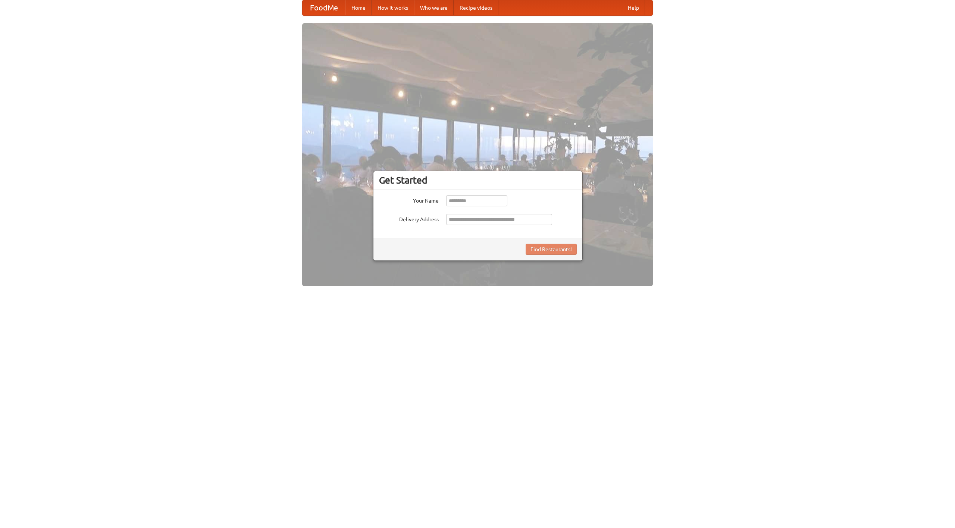  Describe the element at coordinates (393, 8) in the screenshot. I see `a: How it works` at that location.